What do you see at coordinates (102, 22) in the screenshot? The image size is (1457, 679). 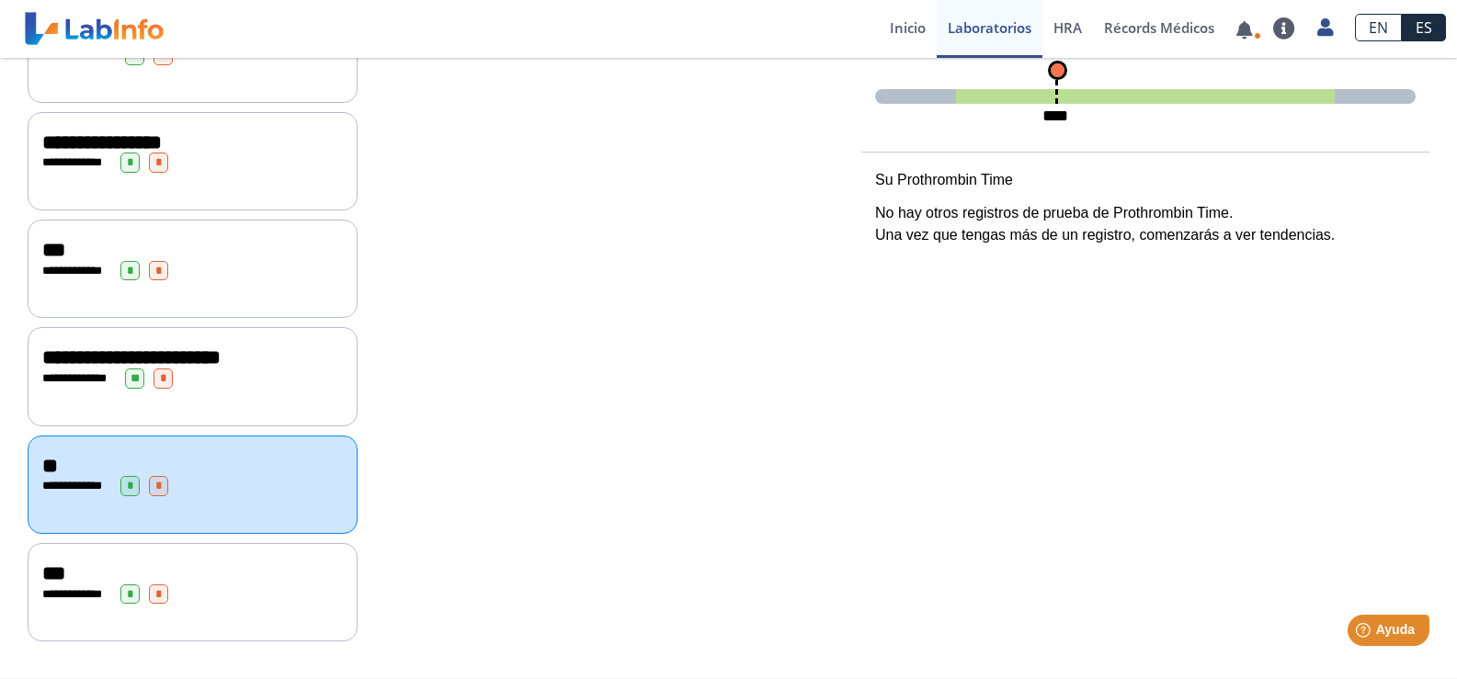 I see `span: Ayuda` at bounding box center [102, 22].